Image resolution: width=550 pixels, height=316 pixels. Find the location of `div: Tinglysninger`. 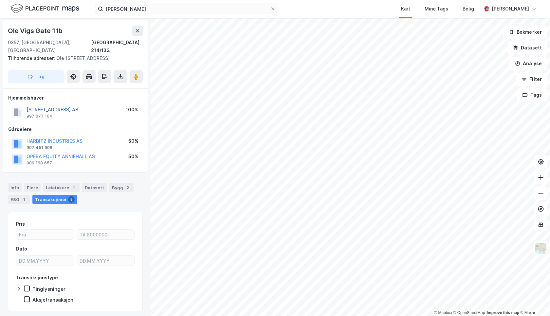

div: Tinglysninger is located at coordinates (49, 289).